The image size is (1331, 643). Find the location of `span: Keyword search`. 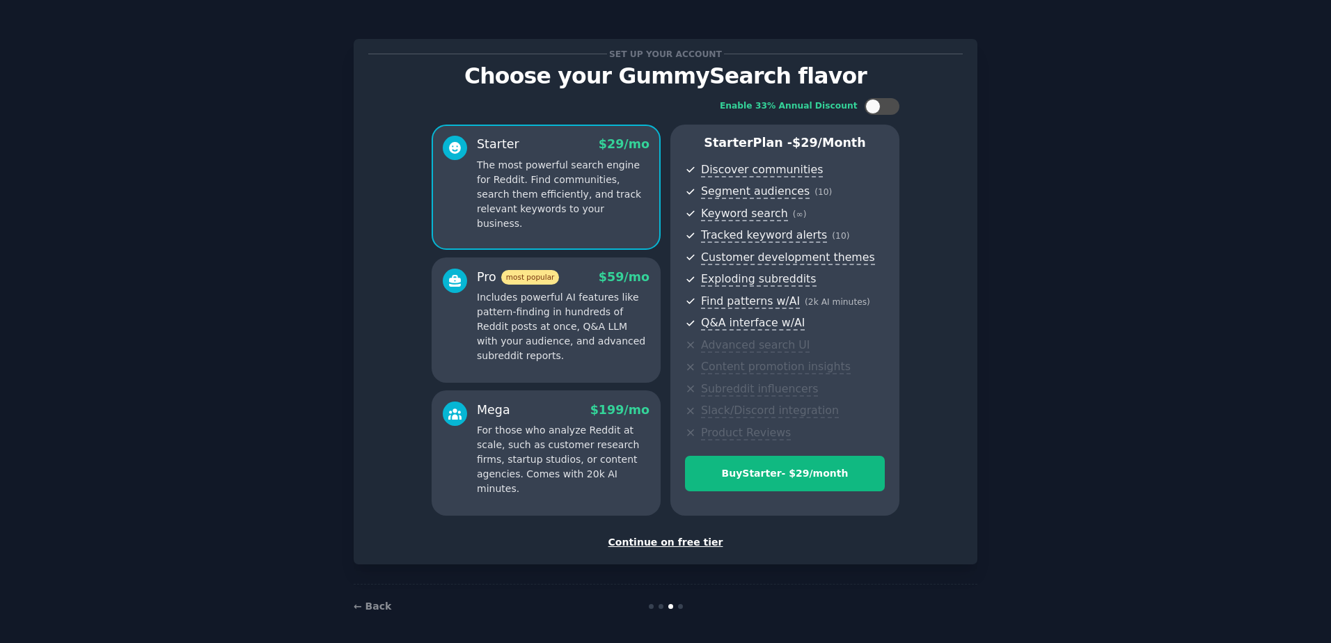

span: Keyword search is located at coordinates (744, 214).